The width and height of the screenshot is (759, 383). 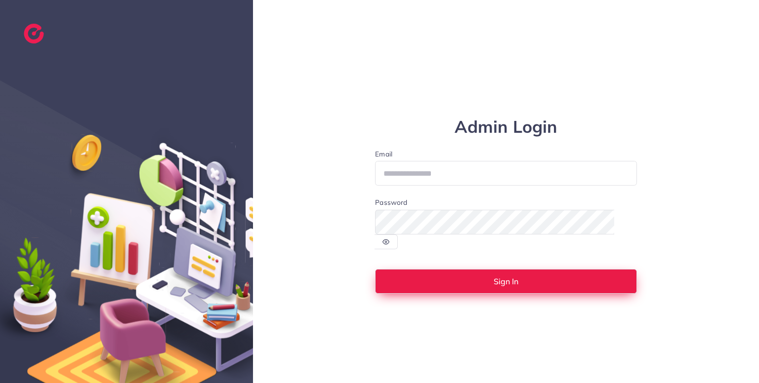 What do you see at coordinates (506, 154) in the screenshot?
I see `label: Email` at bounding box center [506, 154].